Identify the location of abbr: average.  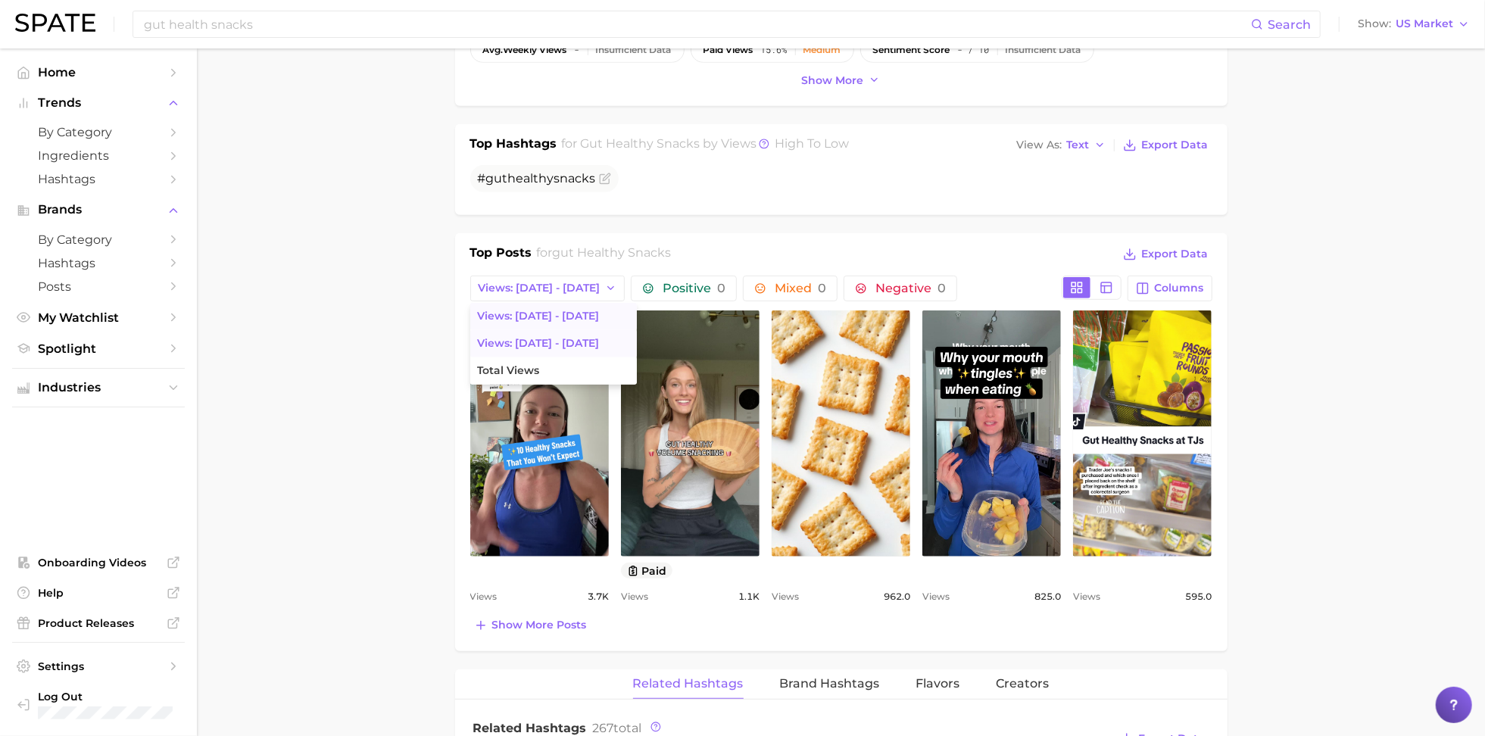
(493, 49).